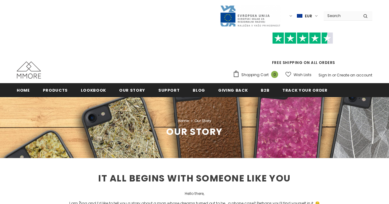 The image size is (389, 204). What do you see at coordinates (255, 75) in the screenshot?
I see `span: Shopping Cart` at bounding box center [255, 75].